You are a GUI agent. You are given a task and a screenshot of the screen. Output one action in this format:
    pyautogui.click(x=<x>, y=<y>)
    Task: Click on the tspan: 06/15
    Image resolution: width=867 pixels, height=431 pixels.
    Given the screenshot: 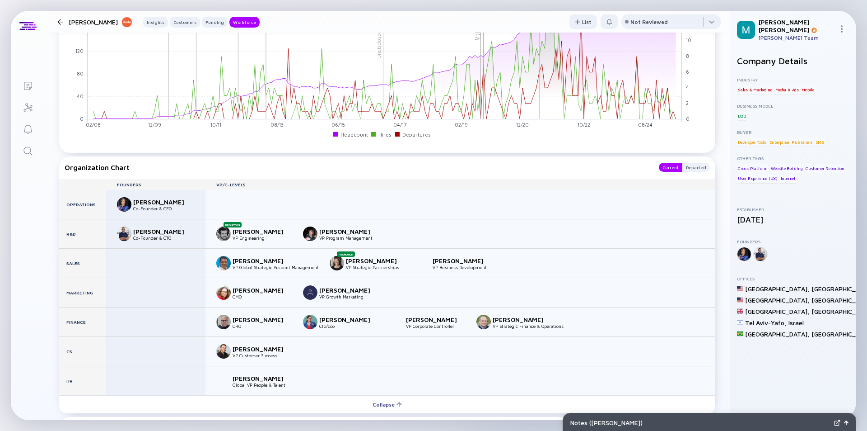 What is the action you would take?
    pyautogui.click(x=338, y=125)
    